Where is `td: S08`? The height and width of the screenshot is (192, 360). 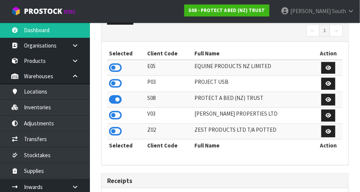 td: S08 is located at coordinates (169, 100).